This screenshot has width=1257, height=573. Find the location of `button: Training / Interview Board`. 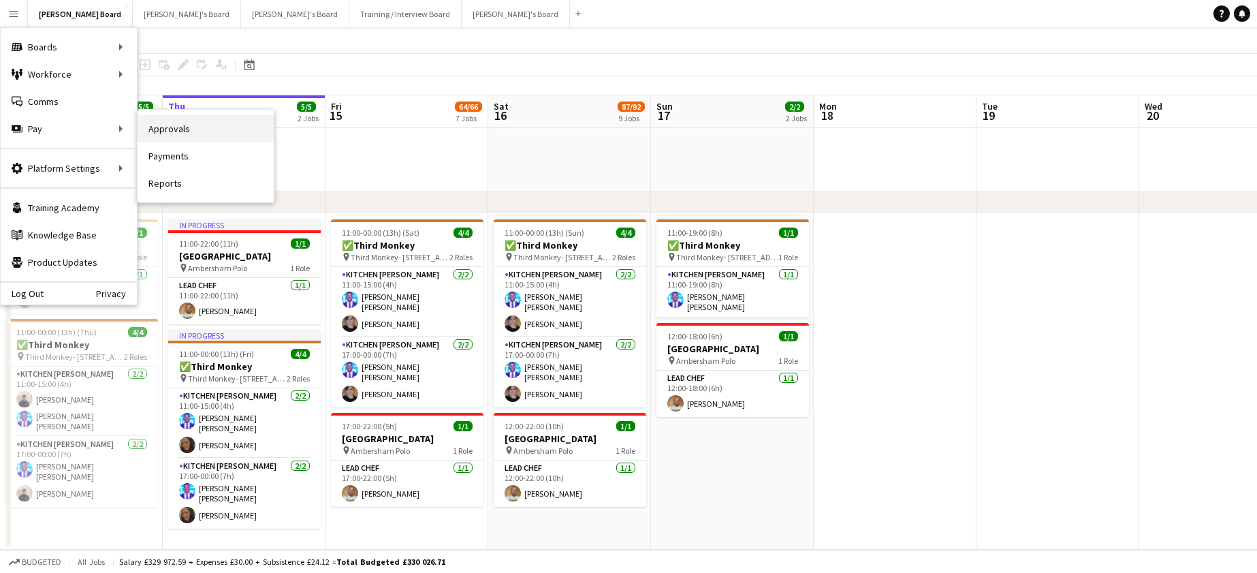

button: Training / Interview Board is located at coordinates (405, 14).